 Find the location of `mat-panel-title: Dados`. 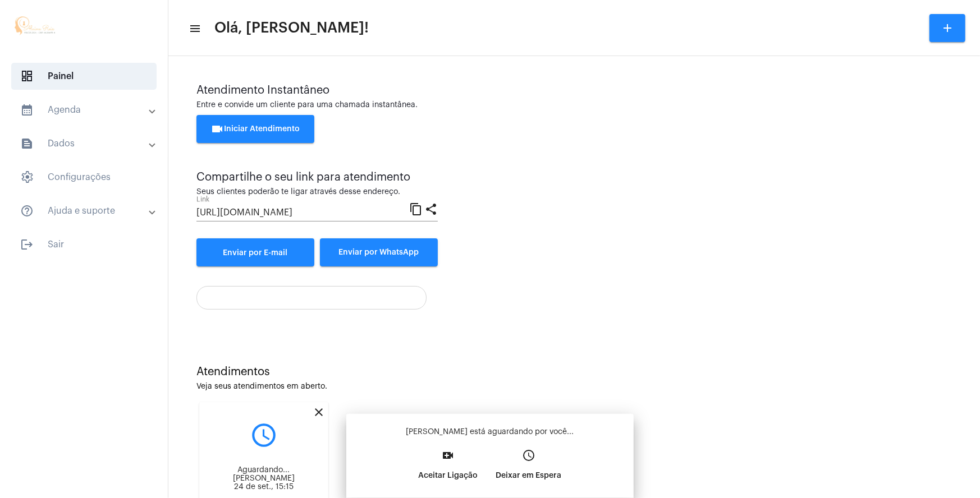

mat-panel-title: Dados is located at coordinates (85, 144).